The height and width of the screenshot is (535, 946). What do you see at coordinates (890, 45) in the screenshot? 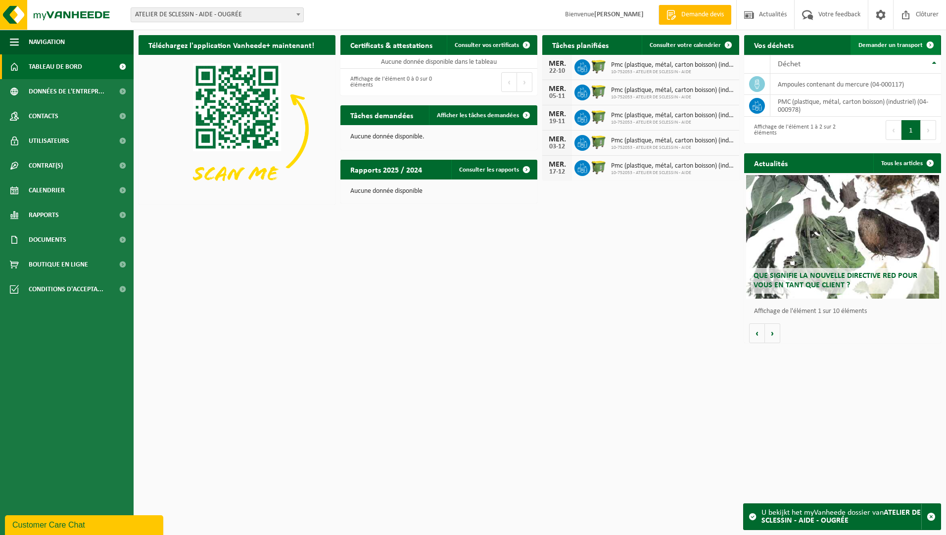
I see `span: Demander un transport` at bounding box center [890, 45].